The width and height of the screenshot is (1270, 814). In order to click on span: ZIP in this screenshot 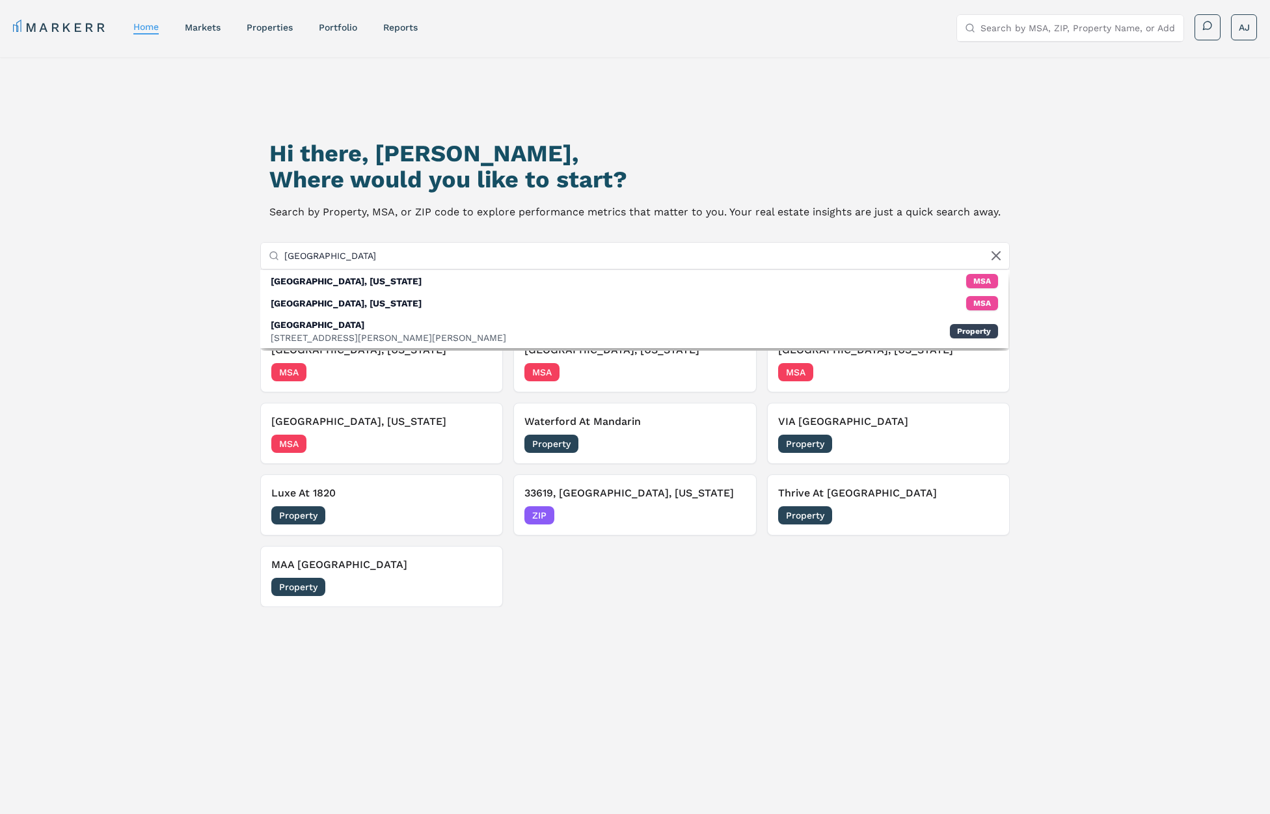, I will do `click(540, 515)`.